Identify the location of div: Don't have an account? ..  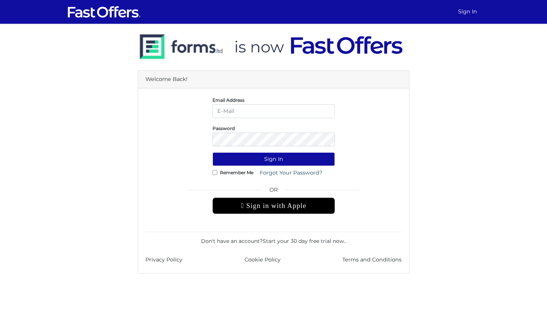
(273, 239).